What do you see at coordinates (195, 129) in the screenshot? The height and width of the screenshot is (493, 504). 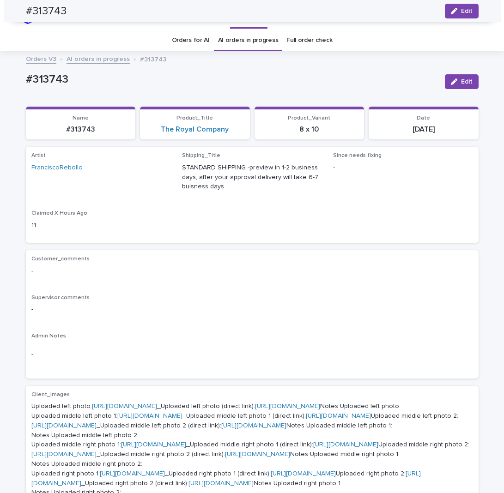 I see `a: The Royal Company` at bounding box center [195, 129].